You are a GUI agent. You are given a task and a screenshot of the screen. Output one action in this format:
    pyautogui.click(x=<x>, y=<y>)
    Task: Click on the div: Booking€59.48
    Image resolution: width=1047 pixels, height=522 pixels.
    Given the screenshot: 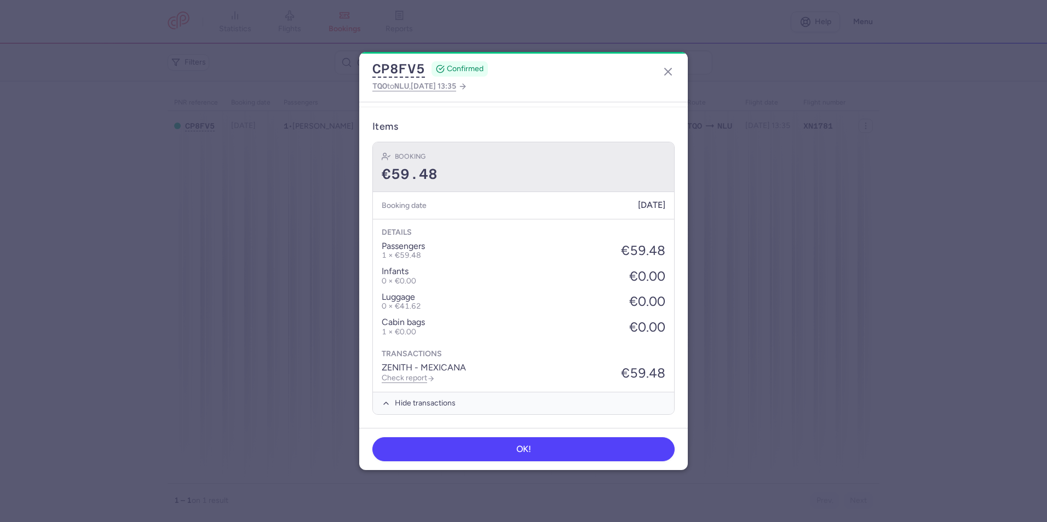 What is the action you would take?
    pyautogui.click(x=523, y=167)
    